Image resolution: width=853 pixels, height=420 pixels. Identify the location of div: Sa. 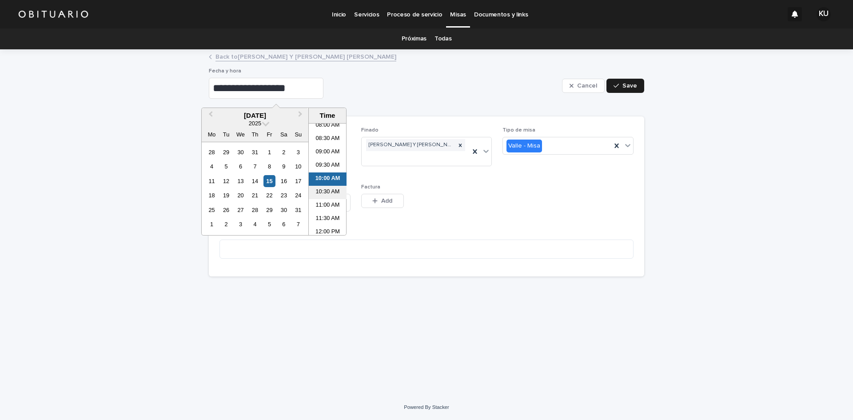
(284, 134).